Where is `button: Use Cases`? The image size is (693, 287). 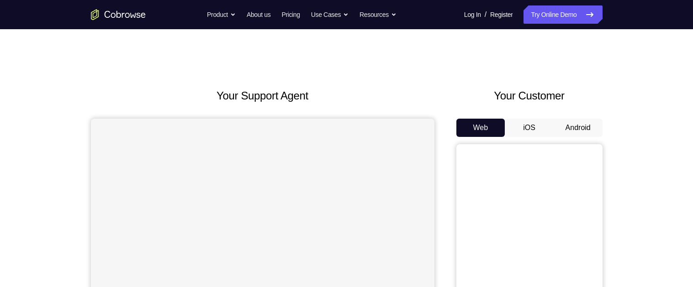
button: Use Cases is located at coordinates (330, 15).